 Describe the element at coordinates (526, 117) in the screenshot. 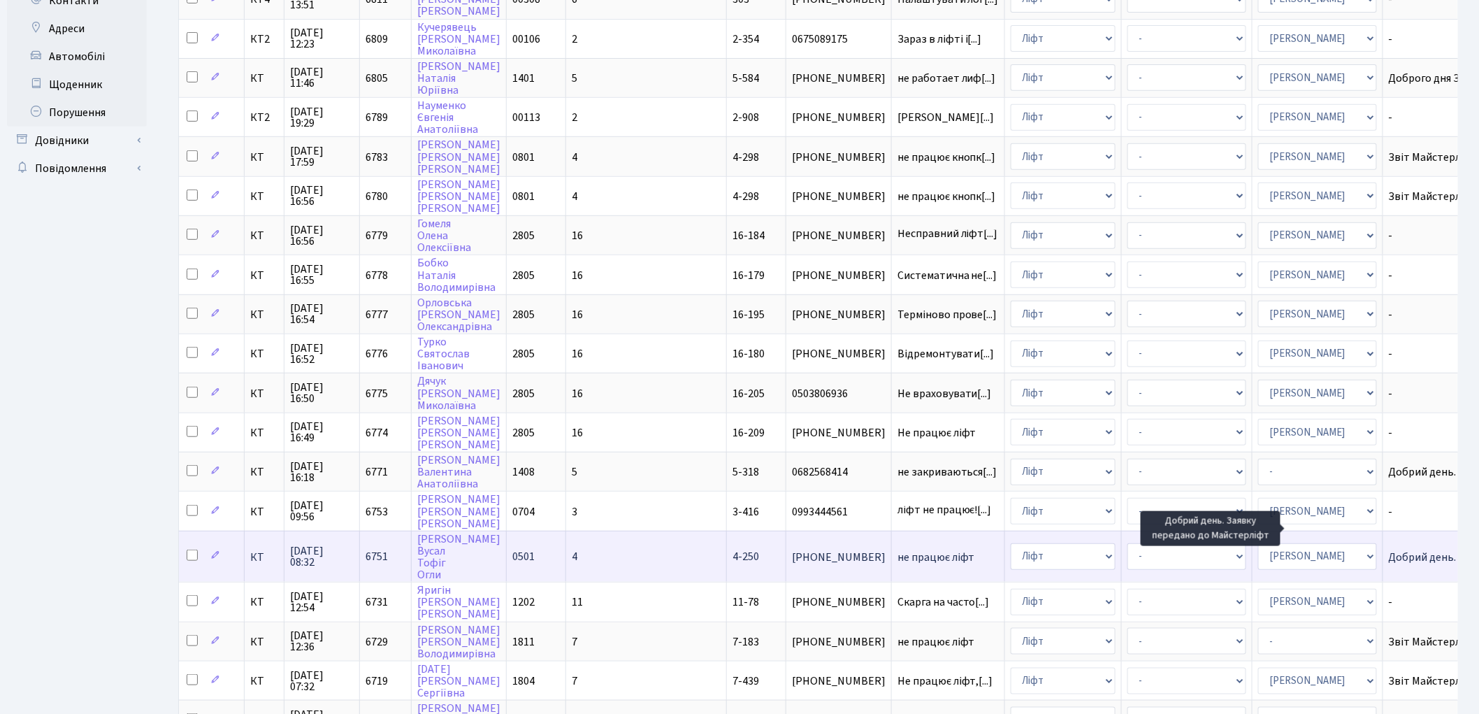

I see `span: 00113` at that location.